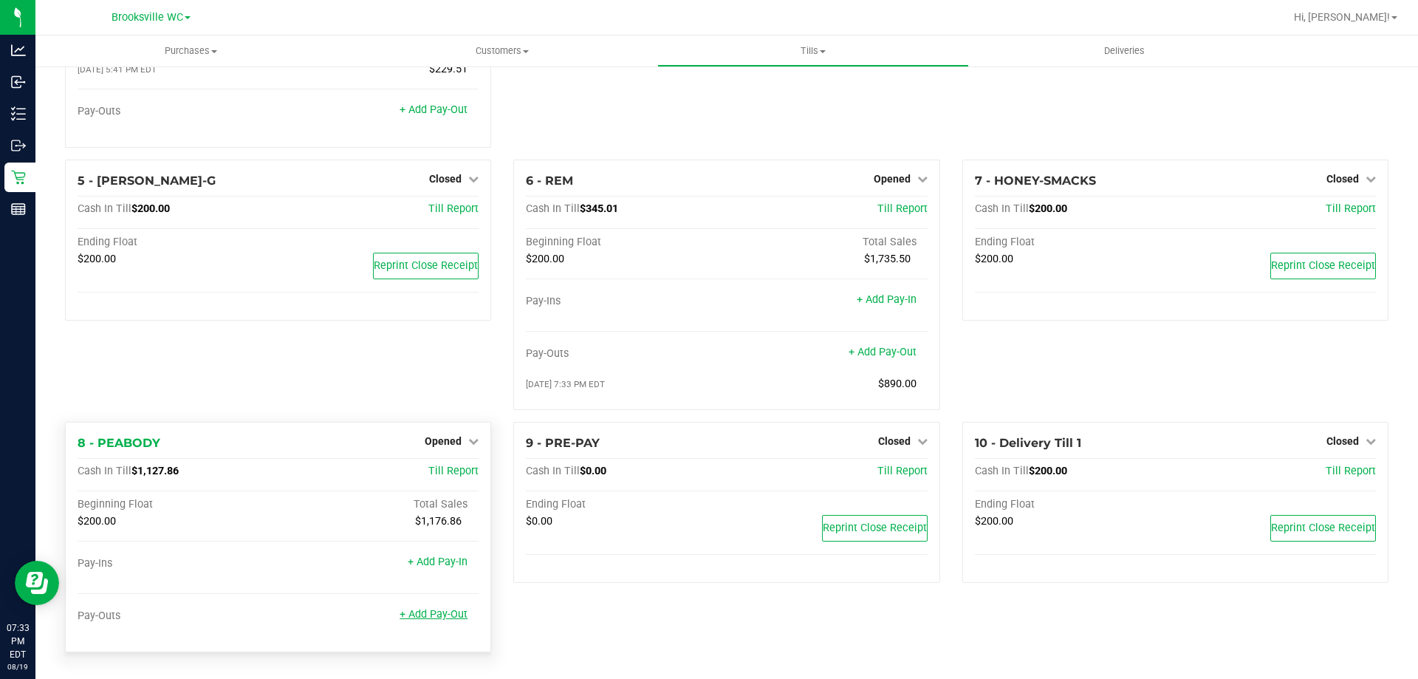 This screenshot has height=679, width=1418. Describe the element at coordinates (549, 180) in the screenshot. I see `span: 6 - REM` at that location.